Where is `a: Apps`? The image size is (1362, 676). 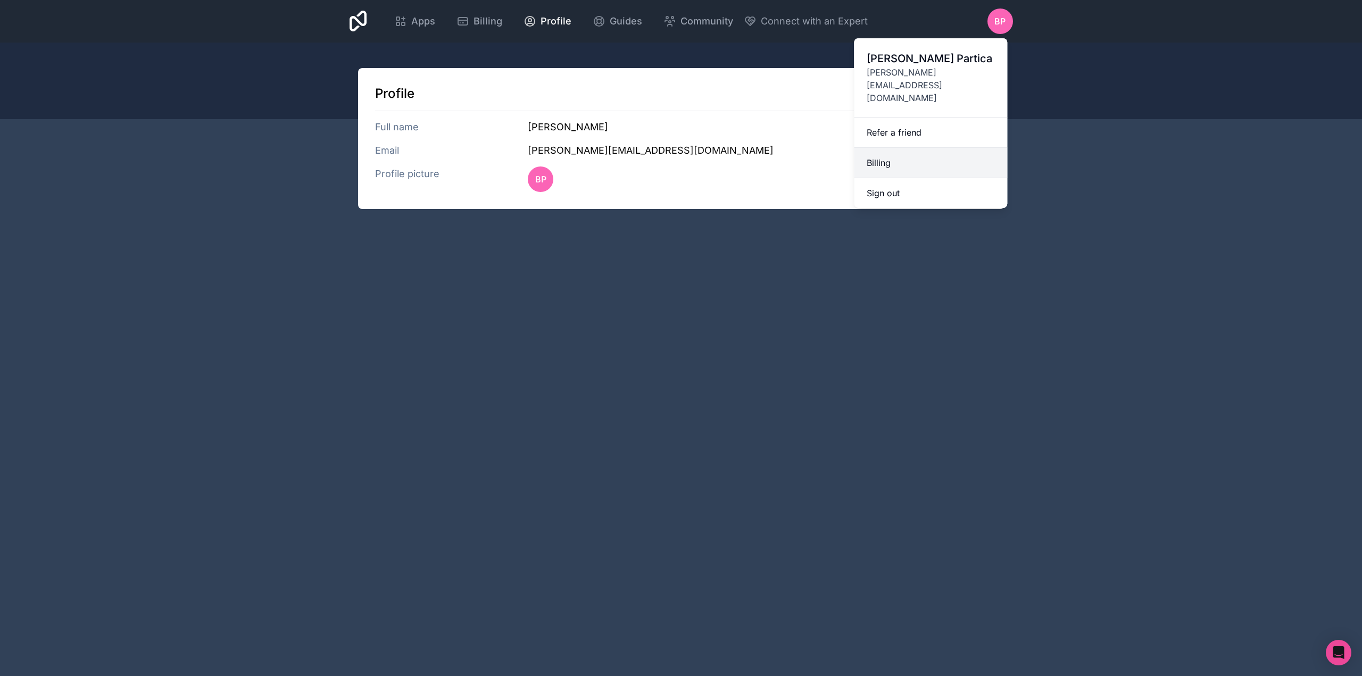
a: Apps is located at coordinates (414, 21).